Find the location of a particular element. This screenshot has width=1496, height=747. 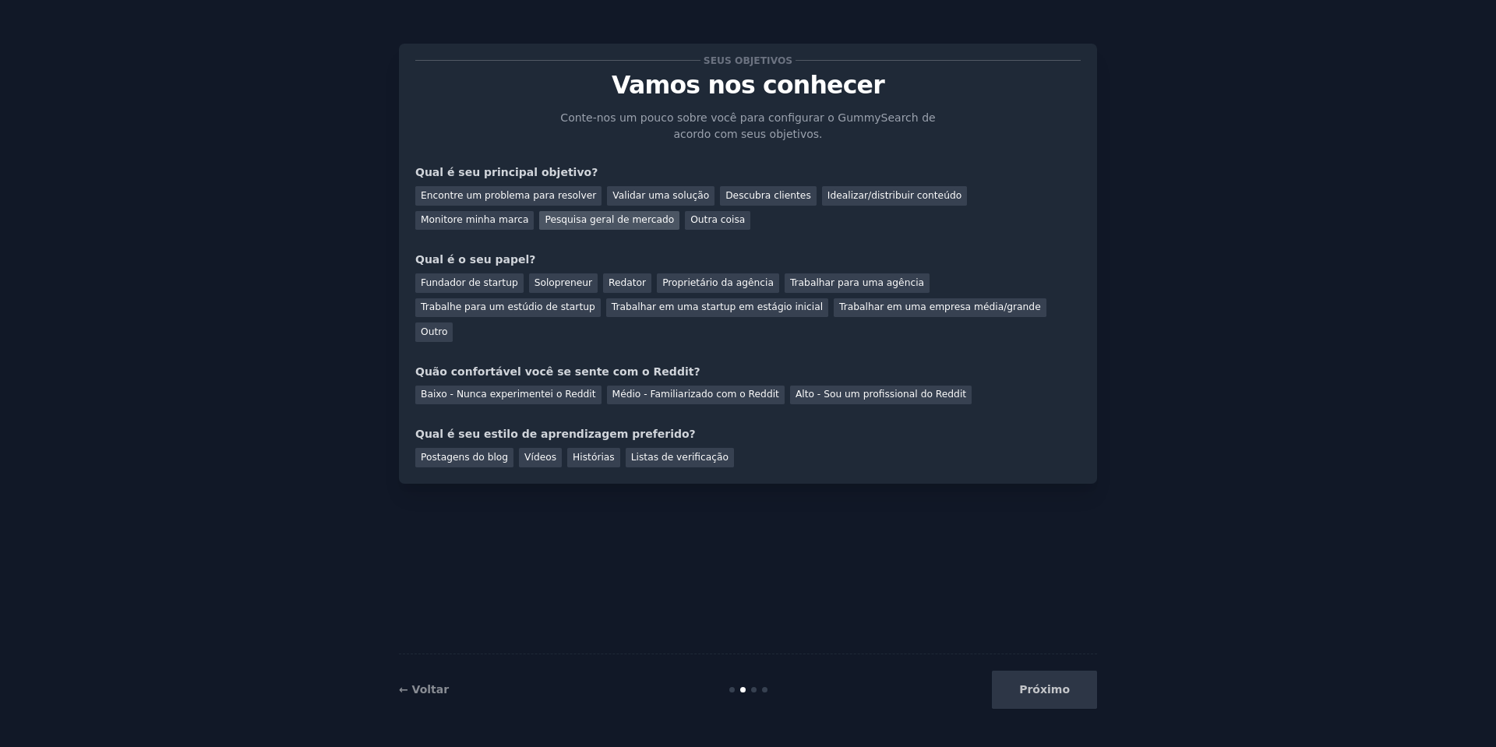

font: Qual é seu principal objetivo? is located at coordinates (506, 172).